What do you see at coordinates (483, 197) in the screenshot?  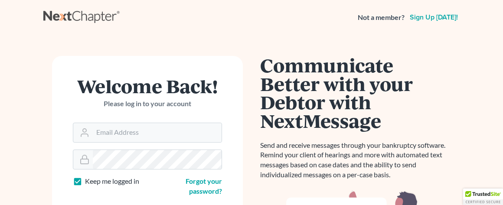 I see `div: TrustedSite Certified` at bounding box center [483, 197].